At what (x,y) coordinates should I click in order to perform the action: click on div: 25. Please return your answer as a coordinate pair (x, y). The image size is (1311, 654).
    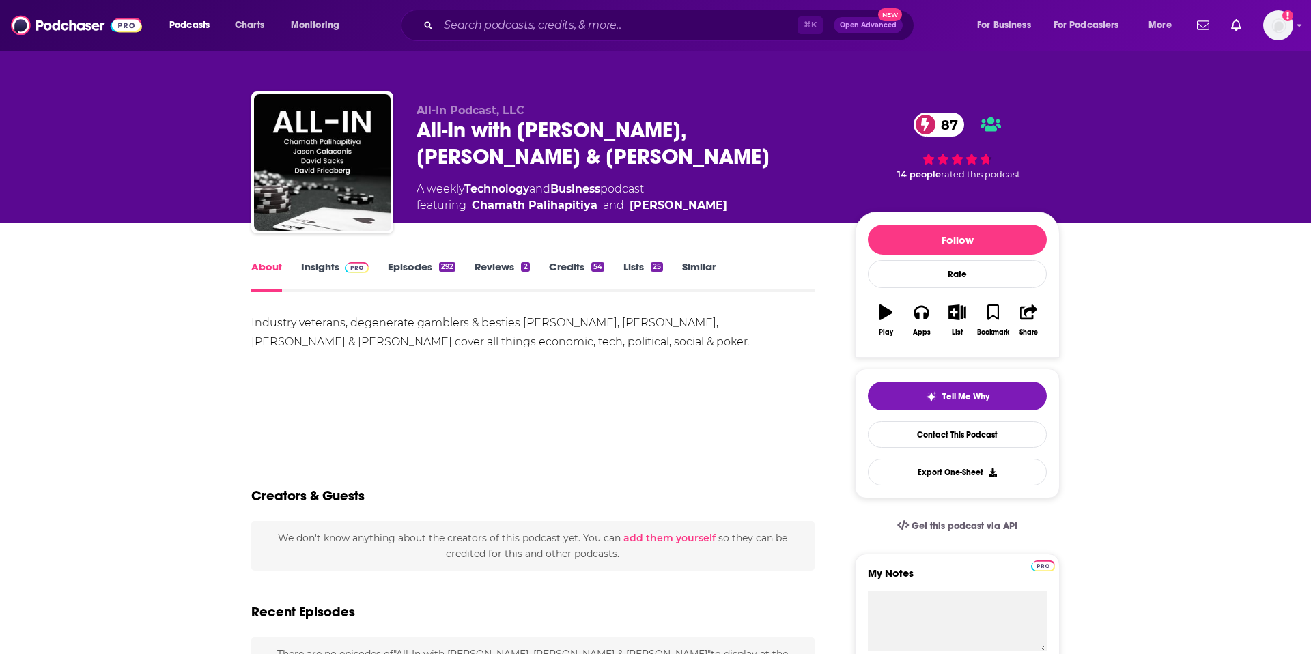
    Looking at the image, I should click on (657, 267).